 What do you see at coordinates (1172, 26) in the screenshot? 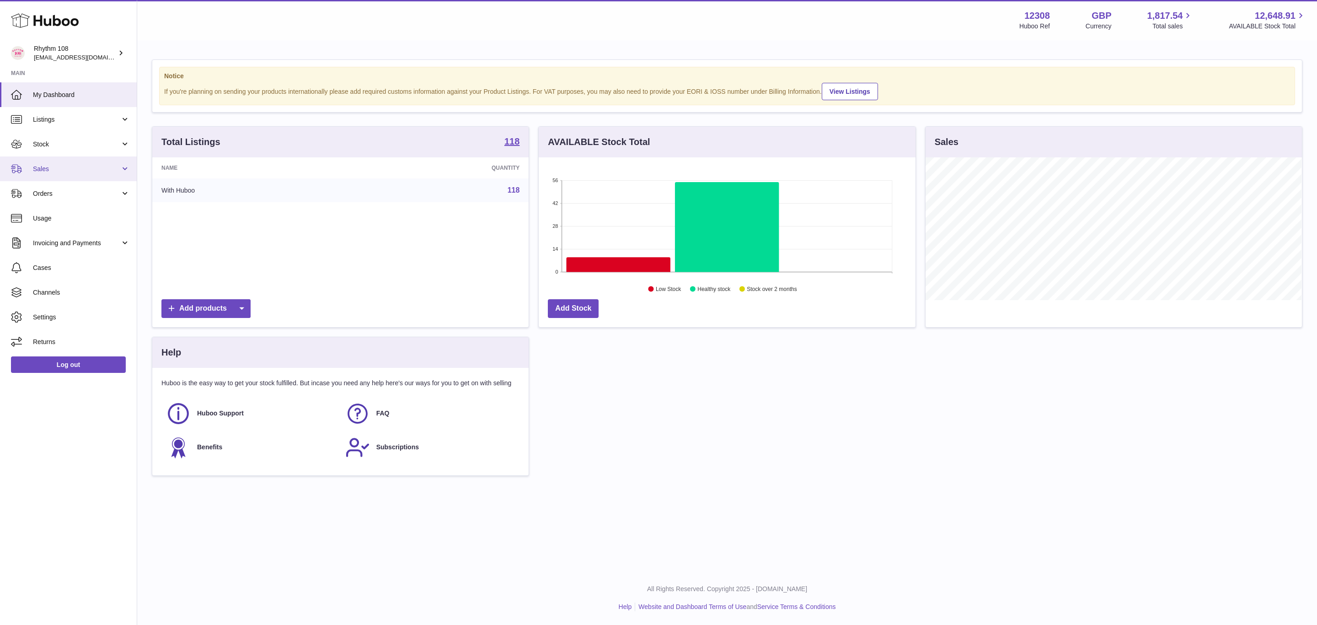
I see `span: Total sales` at bounding box center [1172, 26].